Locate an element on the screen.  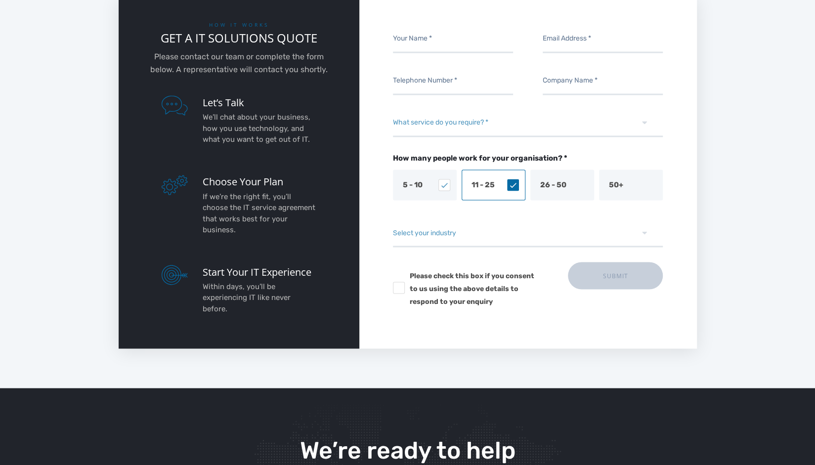
p: If we’re the right fit, you’ll choose the IT service agreement that works best for your business. is located at coordinates (259, 213).